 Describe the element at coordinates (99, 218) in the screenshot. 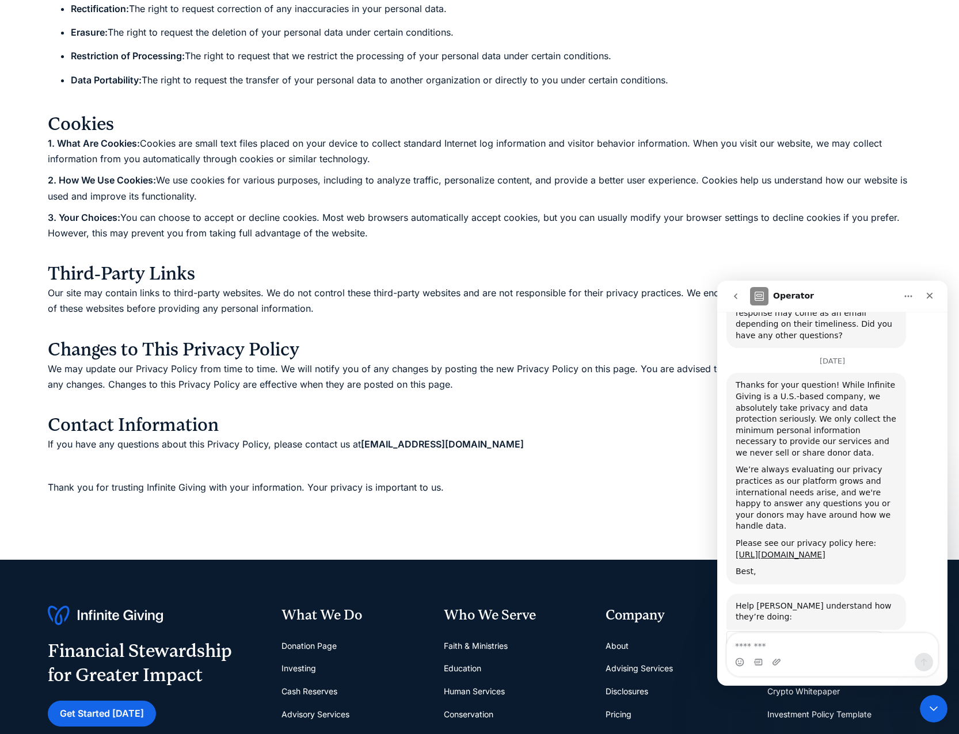

I see `div: We’re always evaluating our privacy practices as our platform grows and international needs arise...` at that location.